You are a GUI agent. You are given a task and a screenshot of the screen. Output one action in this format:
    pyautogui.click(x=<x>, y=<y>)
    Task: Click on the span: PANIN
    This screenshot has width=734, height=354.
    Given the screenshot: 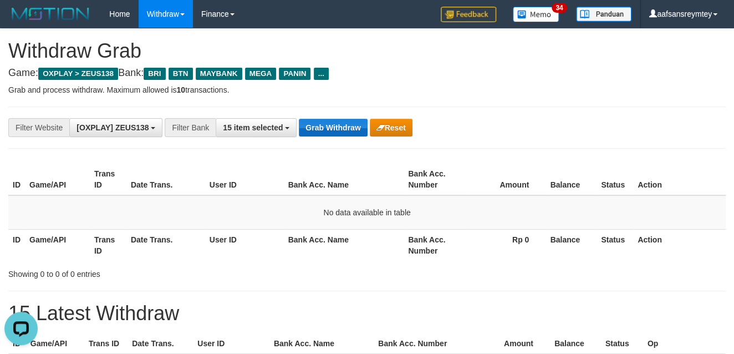 What is the action you would take?
    pyautogui.click(x=294, y=74)
    